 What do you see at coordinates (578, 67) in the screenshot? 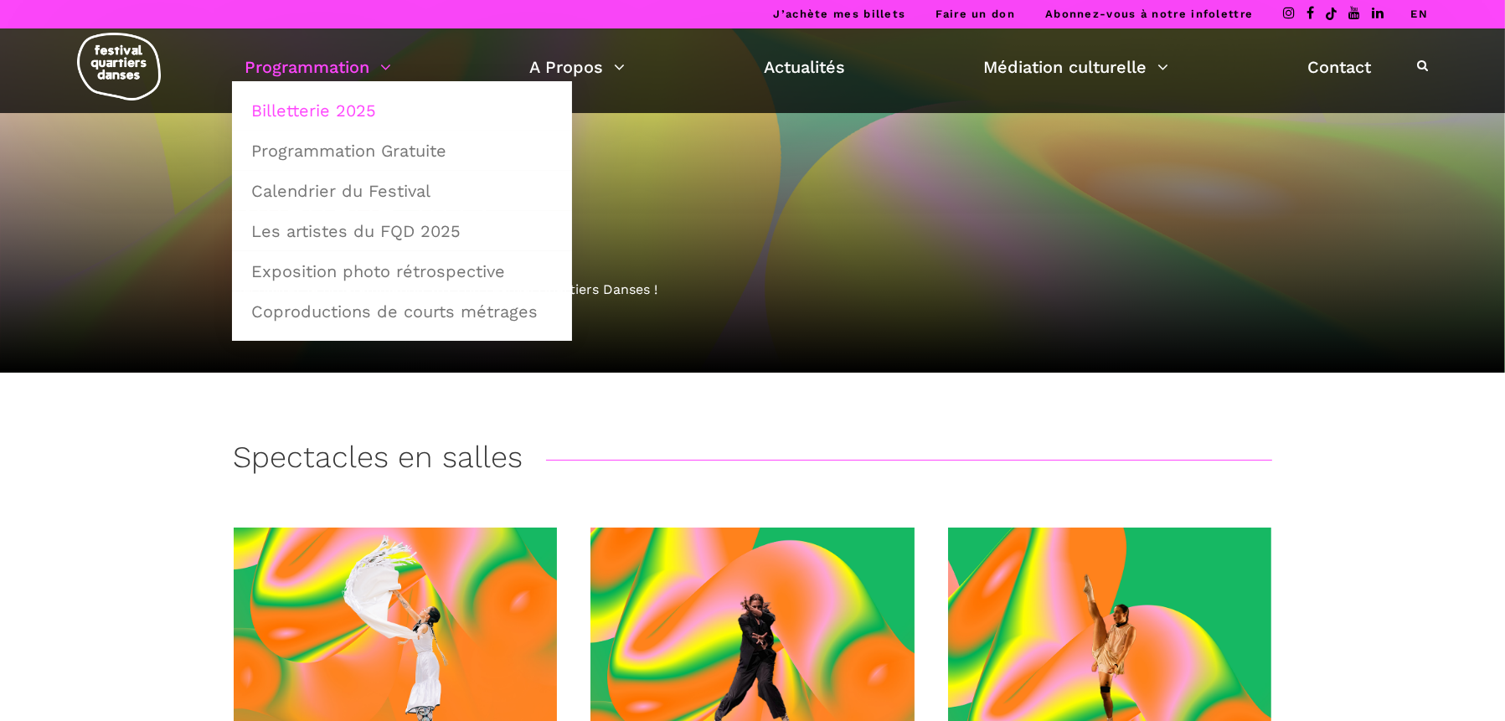
I see `a: A Propos` at bounding box center [578, 67].